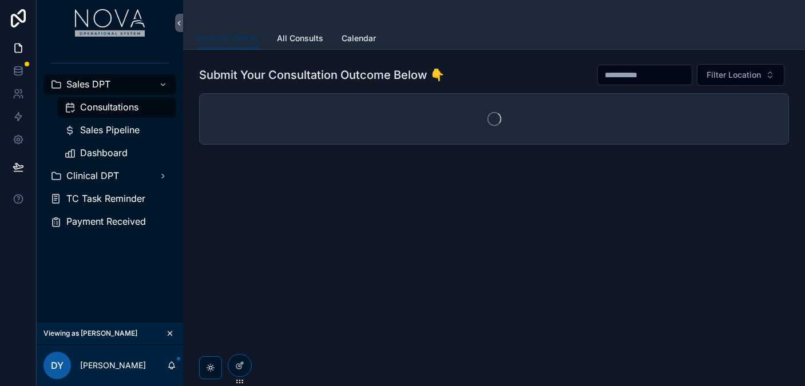 The height and width of the screenshot is (386, 805). What do you see at coordinates (57, 366) in the screenshot?
I see `span: DY` at bounding box center [57, 366].